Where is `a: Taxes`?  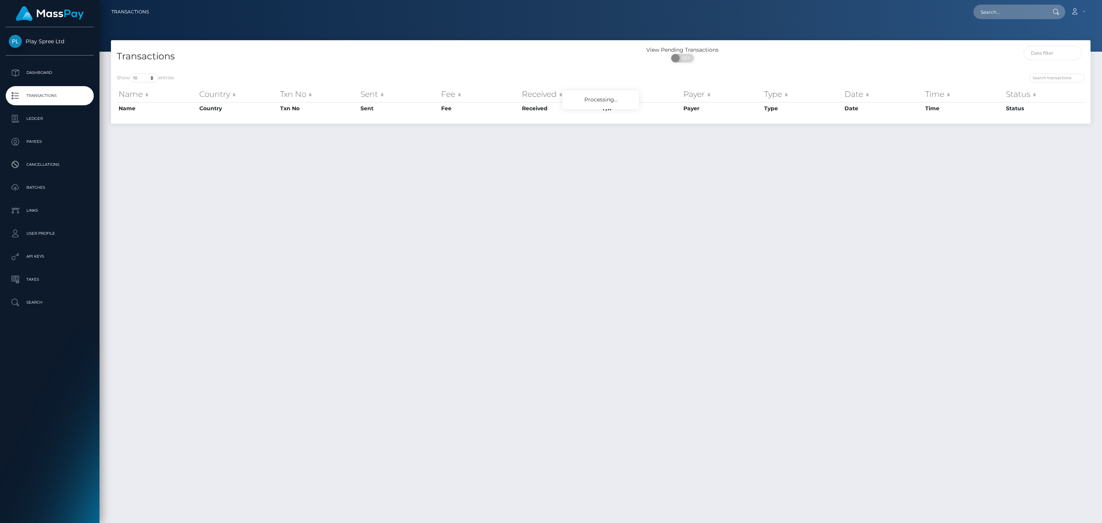 a: Taxes is located at coordinates (50, 279).